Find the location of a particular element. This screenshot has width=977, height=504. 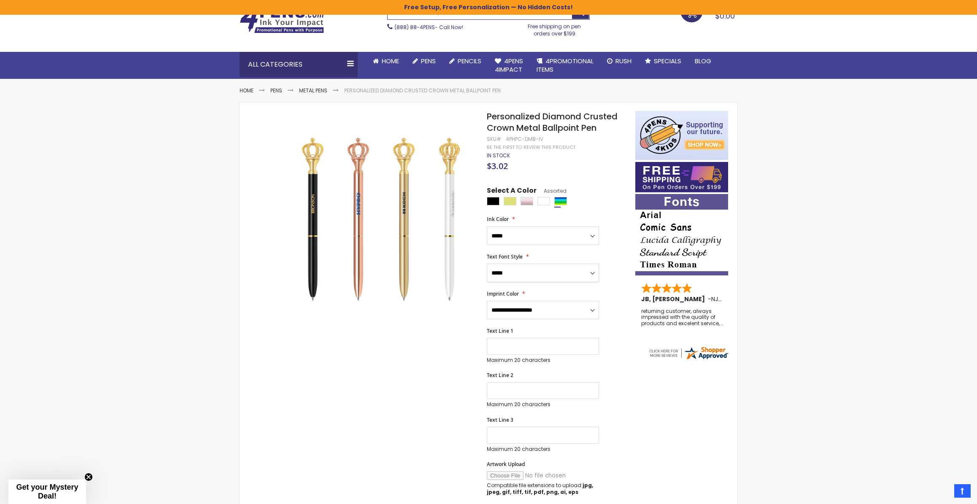

span: Artwork Upload is located at coordinates (506, 464).